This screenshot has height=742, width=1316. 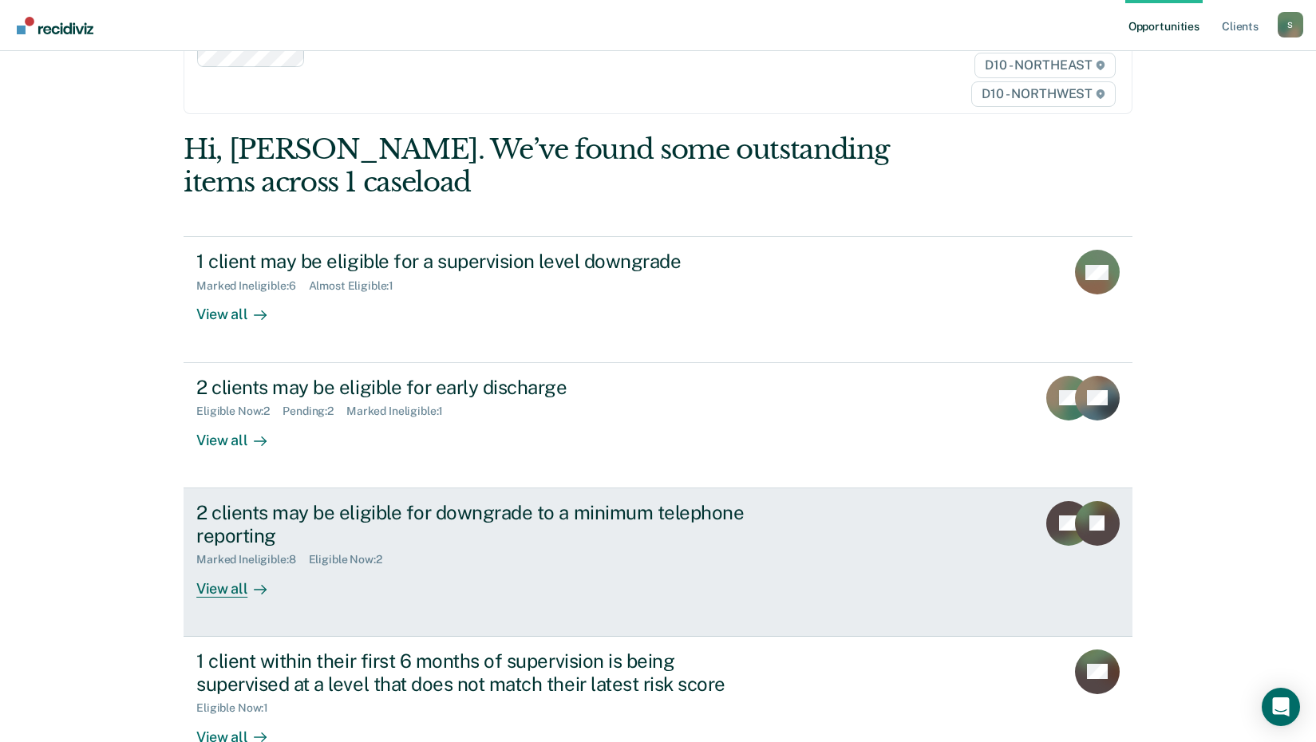 I want to click on div: 2 clients may be eligible for downgrade to a minimum telephone reporting, so click(x=476, y=524).